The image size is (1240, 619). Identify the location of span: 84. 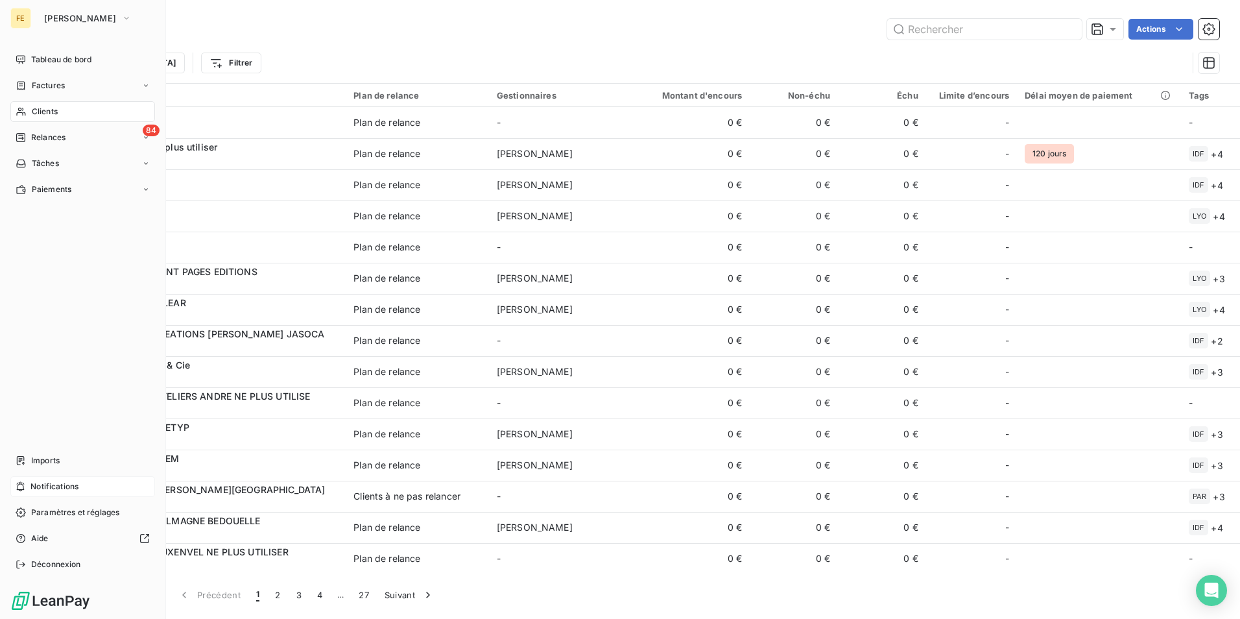
(151, 130).